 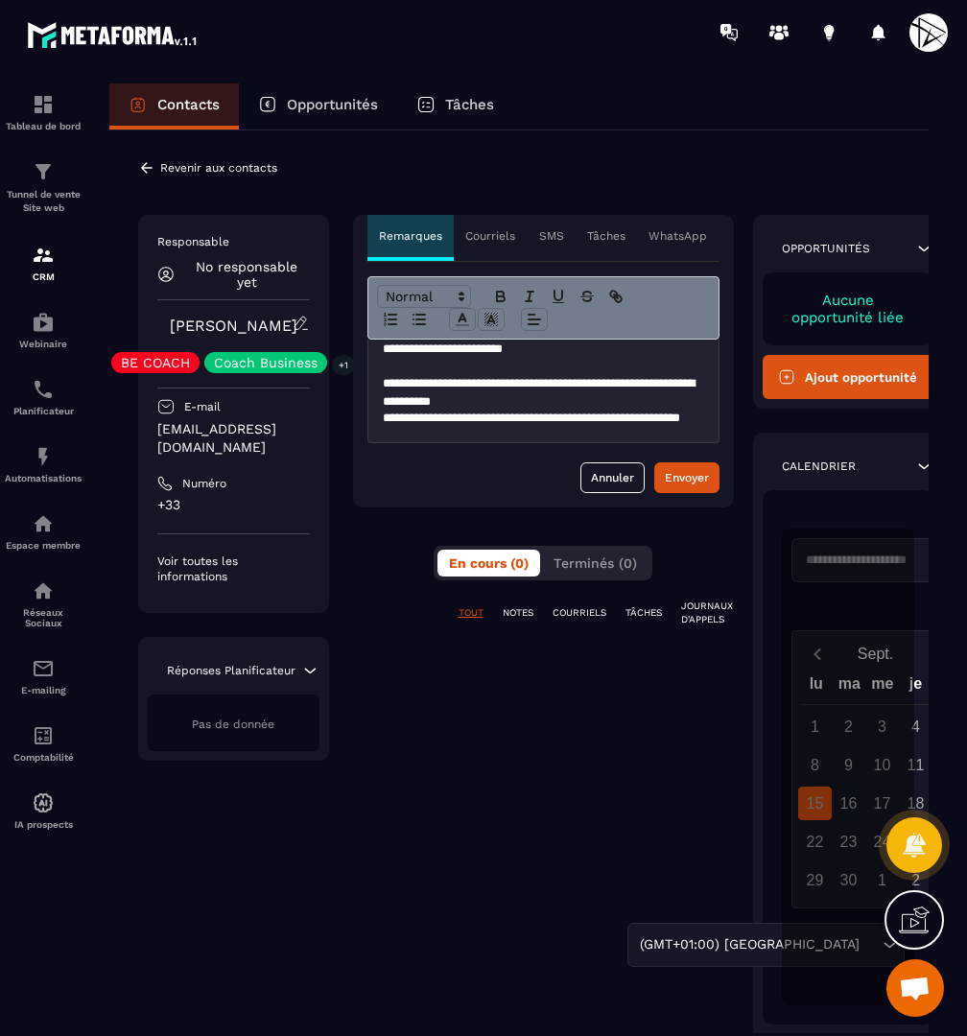 I want to click on a: schedulerschedulerPlanificateur, so click(x=43, y=397).